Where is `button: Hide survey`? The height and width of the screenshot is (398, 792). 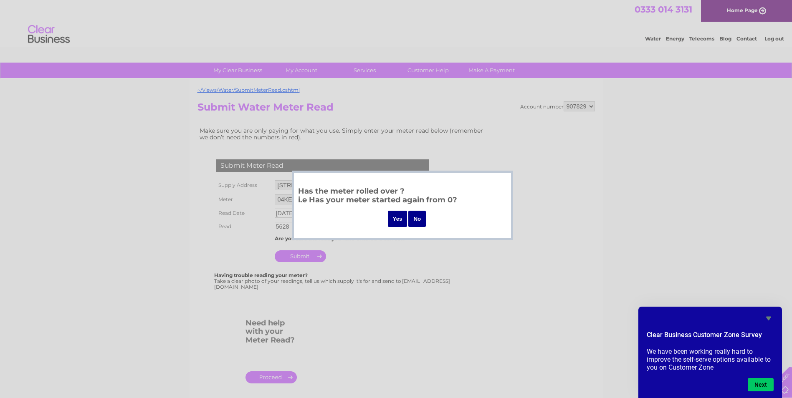
button: Hide survey is located at coordinates (769, 319).